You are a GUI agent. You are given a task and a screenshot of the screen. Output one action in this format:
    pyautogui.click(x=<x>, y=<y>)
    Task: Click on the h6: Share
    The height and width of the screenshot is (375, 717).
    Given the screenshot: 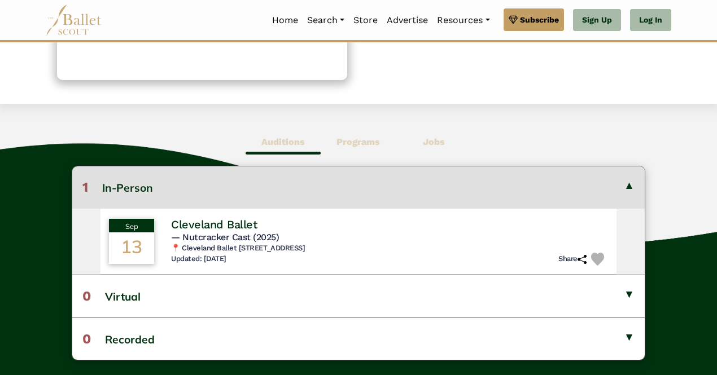 What is the action you would take?
    pyautogui.click(x=572, y=259)
    